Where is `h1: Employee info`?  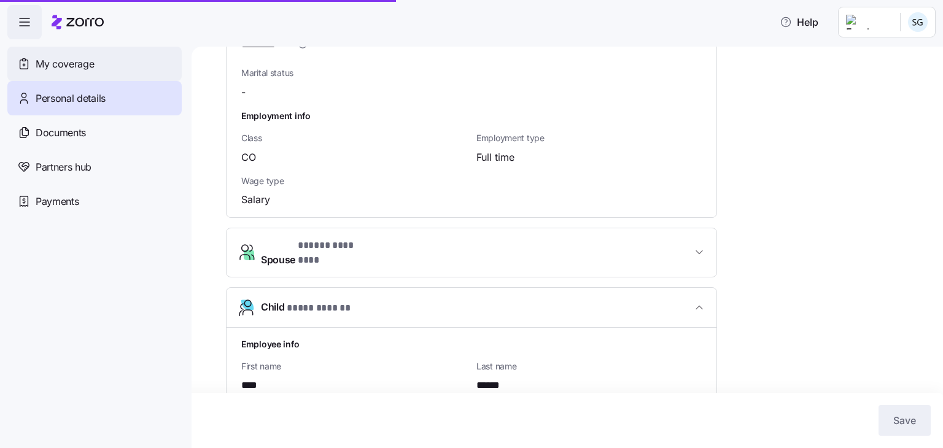
h1: Employee info is located at coordinates (471, 344).